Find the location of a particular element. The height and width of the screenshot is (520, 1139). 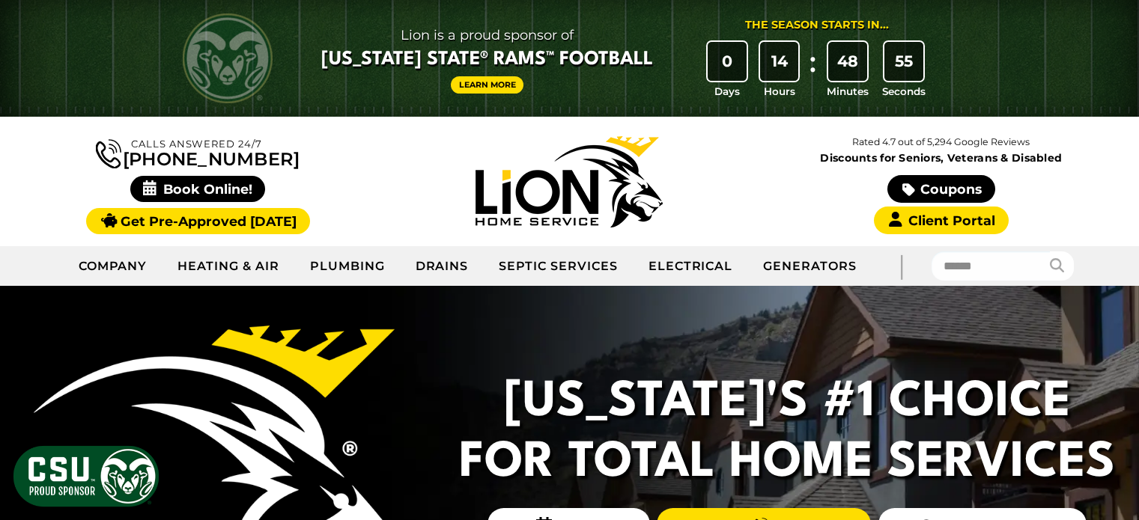

a: Client Portal is located at coordinates (941, 220).